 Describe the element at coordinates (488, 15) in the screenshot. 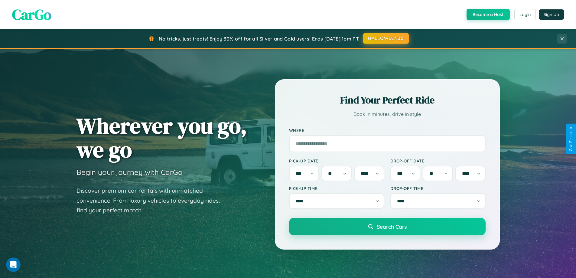

I see `button: Become a Host` at that location.